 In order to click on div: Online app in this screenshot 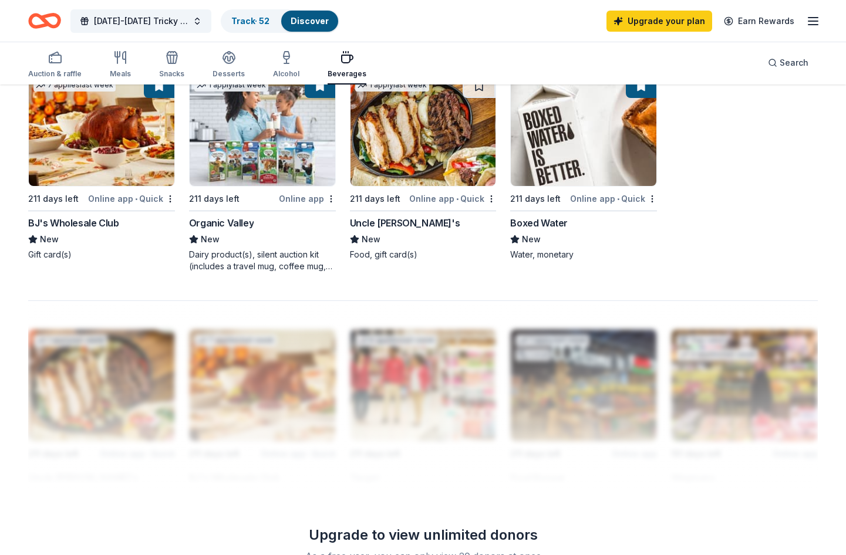, I will do `click(307, 198)`.